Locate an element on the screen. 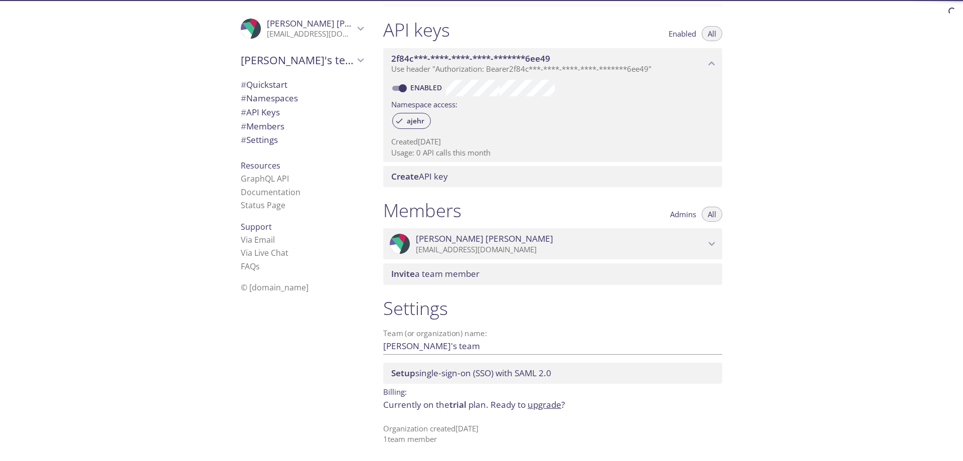  p: Usage: 0 API calls this month is located at coordinates (553, 152).